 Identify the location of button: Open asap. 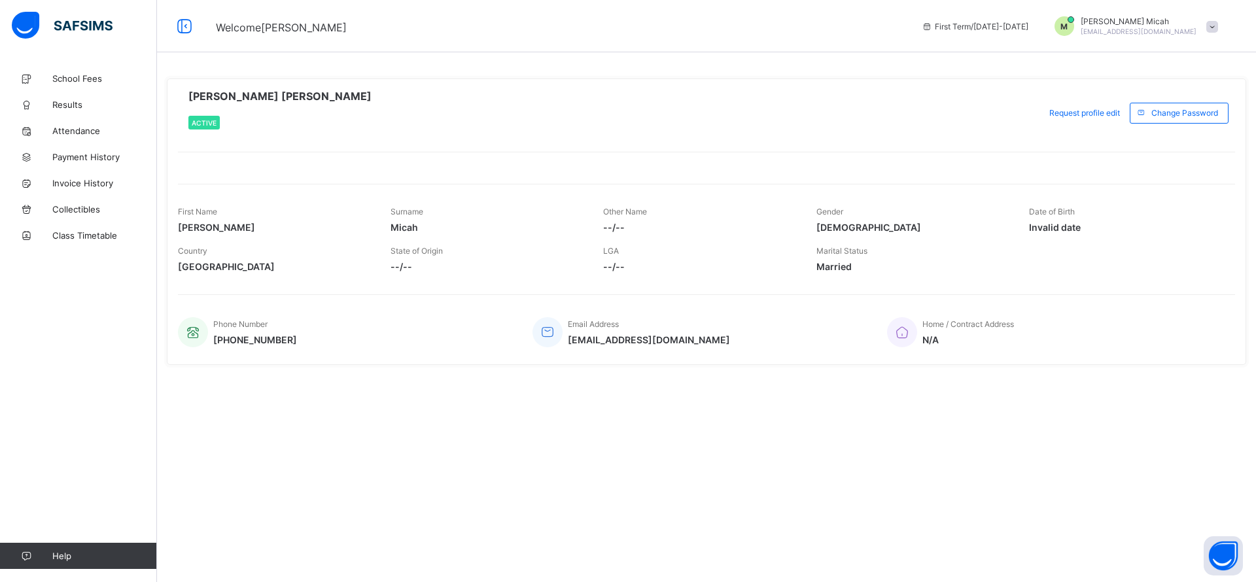
(1224, 556).